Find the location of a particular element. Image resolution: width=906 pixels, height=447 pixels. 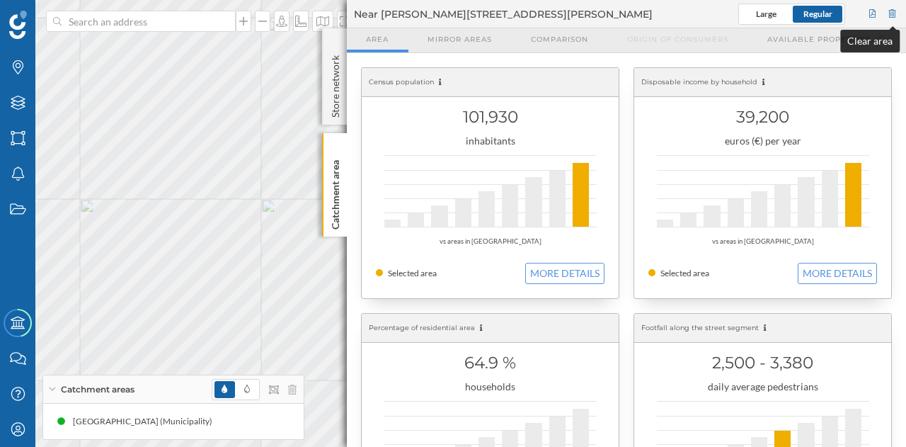

span: Comparison is located at coordinates (559, 39).